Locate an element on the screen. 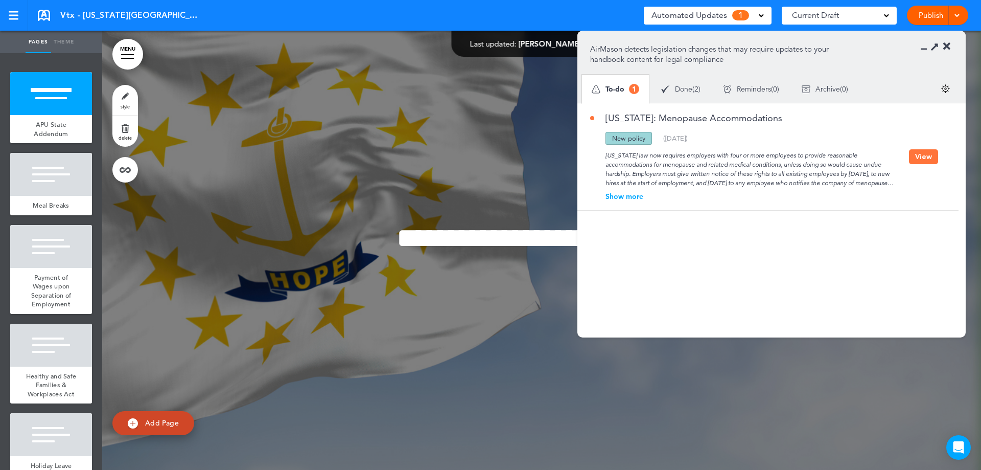  span: Archive is located at coordinates (828, 89).